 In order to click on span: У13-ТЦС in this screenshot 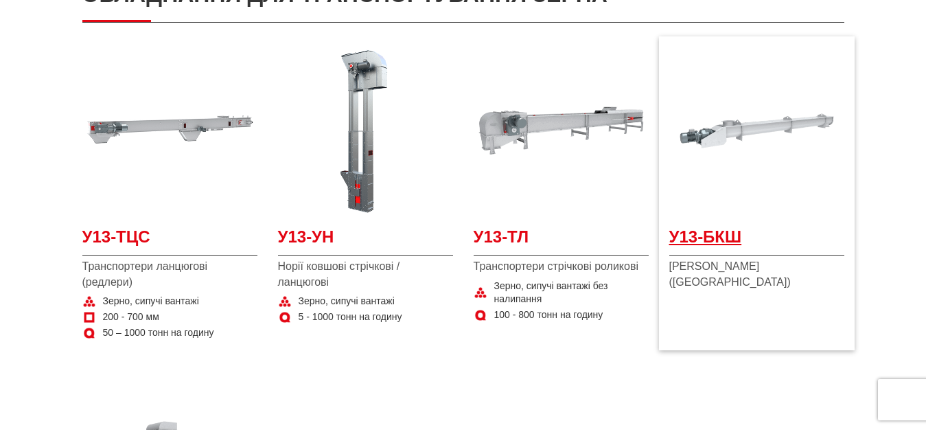, I will do `click(169, 240)`.